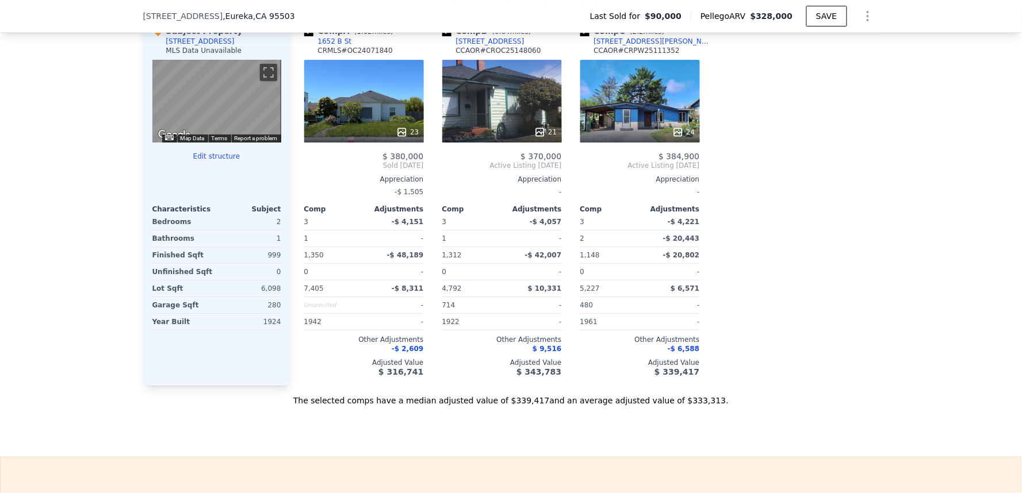 The image size is (1022, 493). I want to click on div: 23, so click(407, 132).